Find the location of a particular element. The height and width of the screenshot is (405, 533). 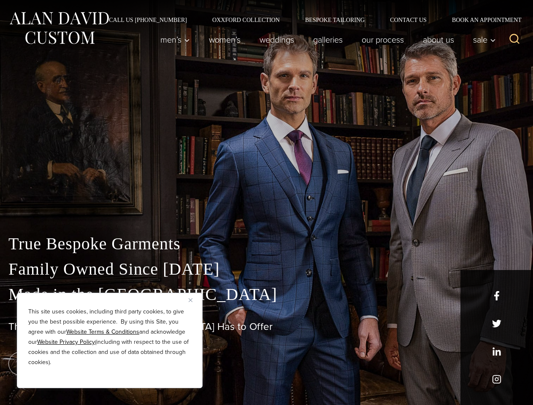

a: weddings is located at coordinates (277, 40).